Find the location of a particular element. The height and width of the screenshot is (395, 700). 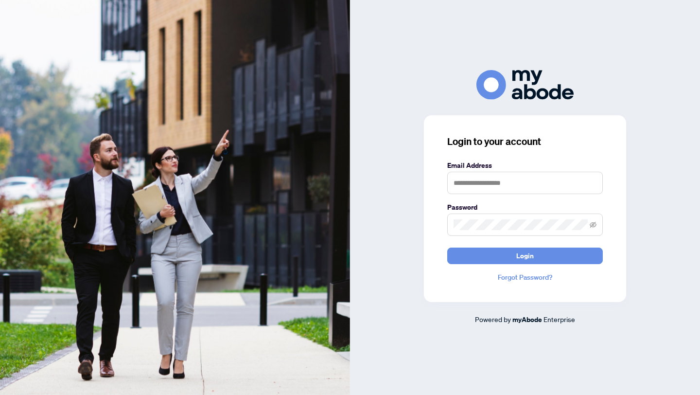

label: Password is located at coordinates (525, 207).